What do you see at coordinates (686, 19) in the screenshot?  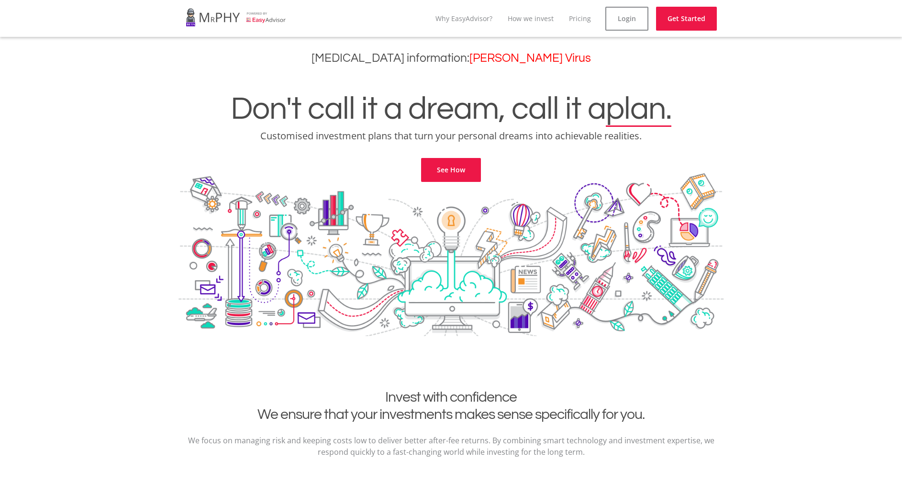 I see `a: Get Started` at bounding box center [686, 19].